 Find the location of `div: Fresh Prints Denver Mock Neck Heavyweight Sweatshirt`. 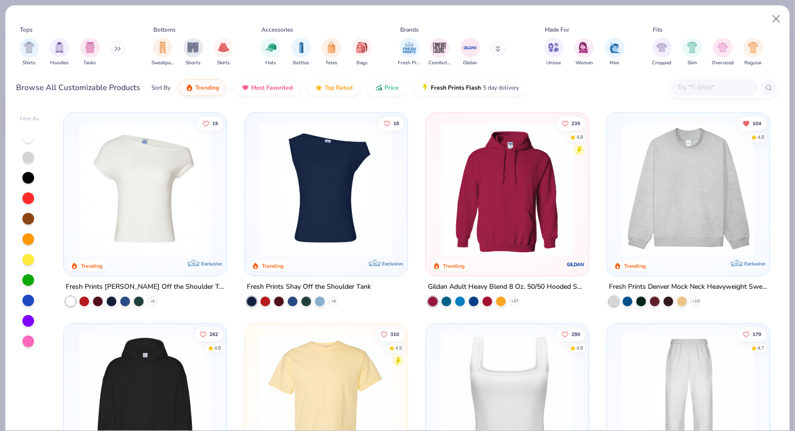

div: Fresh Prints Denver Mock Neck Heavyweight Sweatshirt is located at coordinates (689, 287).